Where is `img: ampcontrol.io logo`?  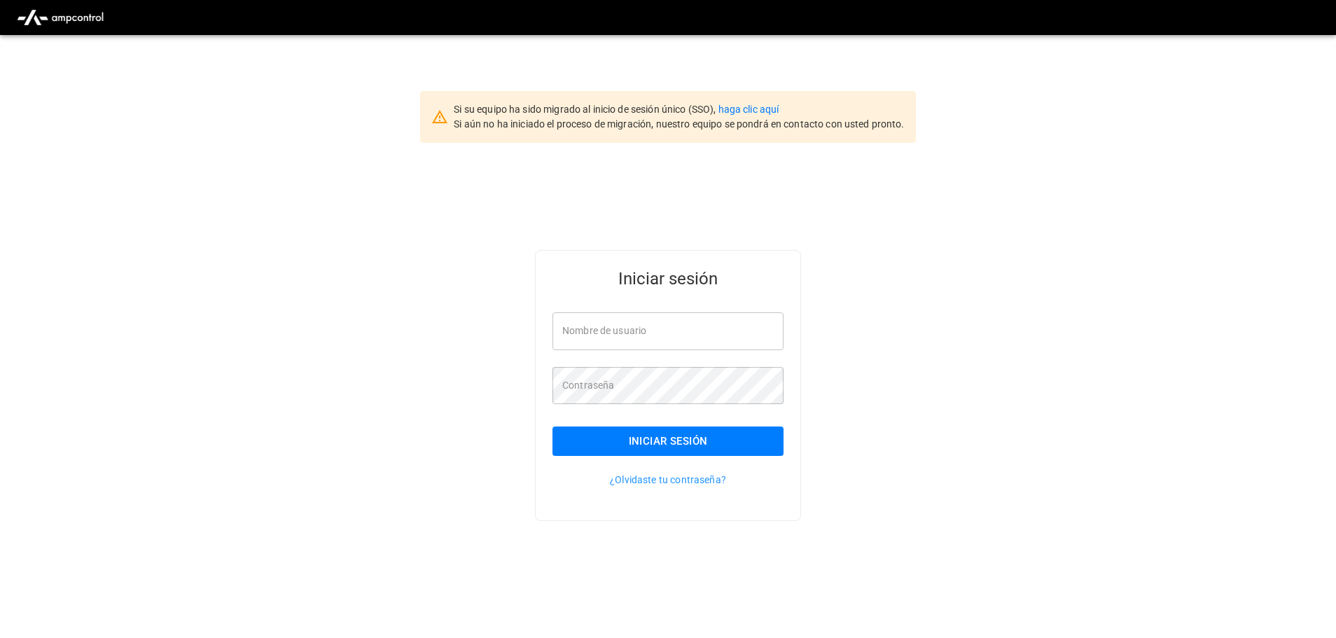 img: ampcontrol.io logo is located at coordinates (60, 17).